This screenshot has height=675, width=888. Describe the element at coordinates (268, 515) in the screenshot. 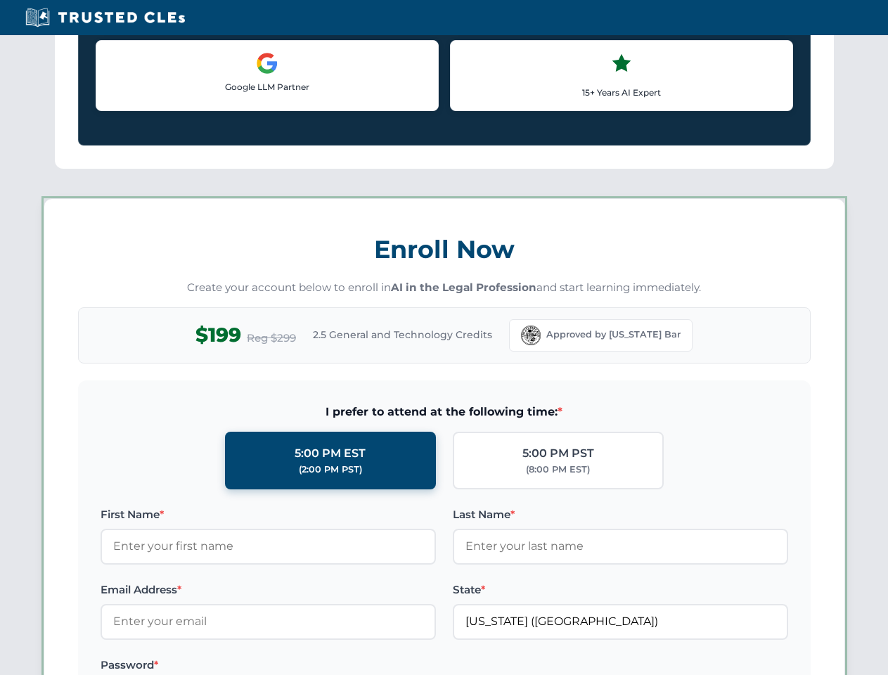

I see `label: First Name` at that location.